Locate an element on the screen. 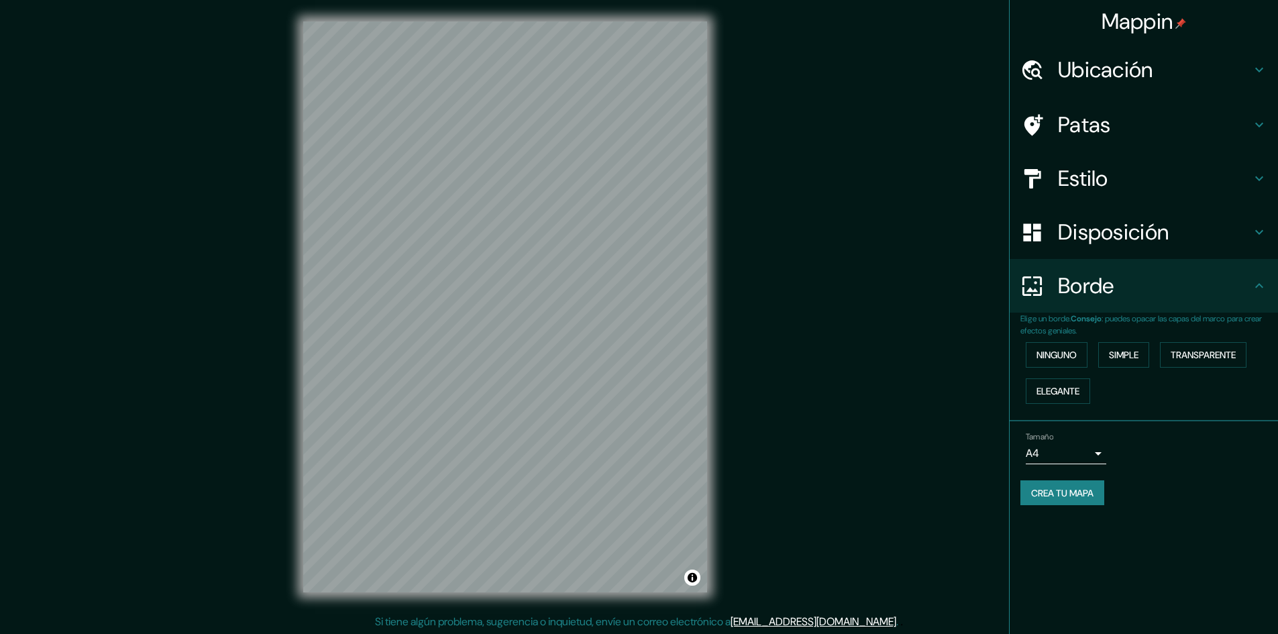  button: Simple is located at coordinates (1124, 355).